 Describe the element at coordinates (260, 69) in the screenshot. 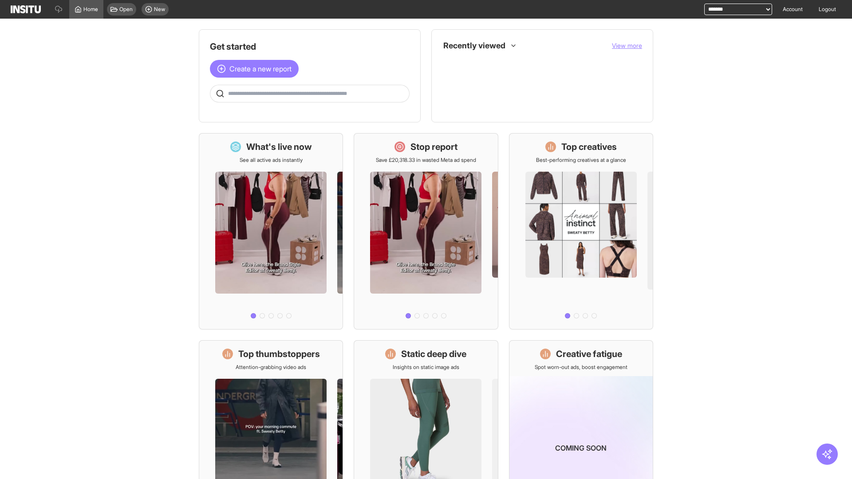

I see `span: Create a new report` at that location.